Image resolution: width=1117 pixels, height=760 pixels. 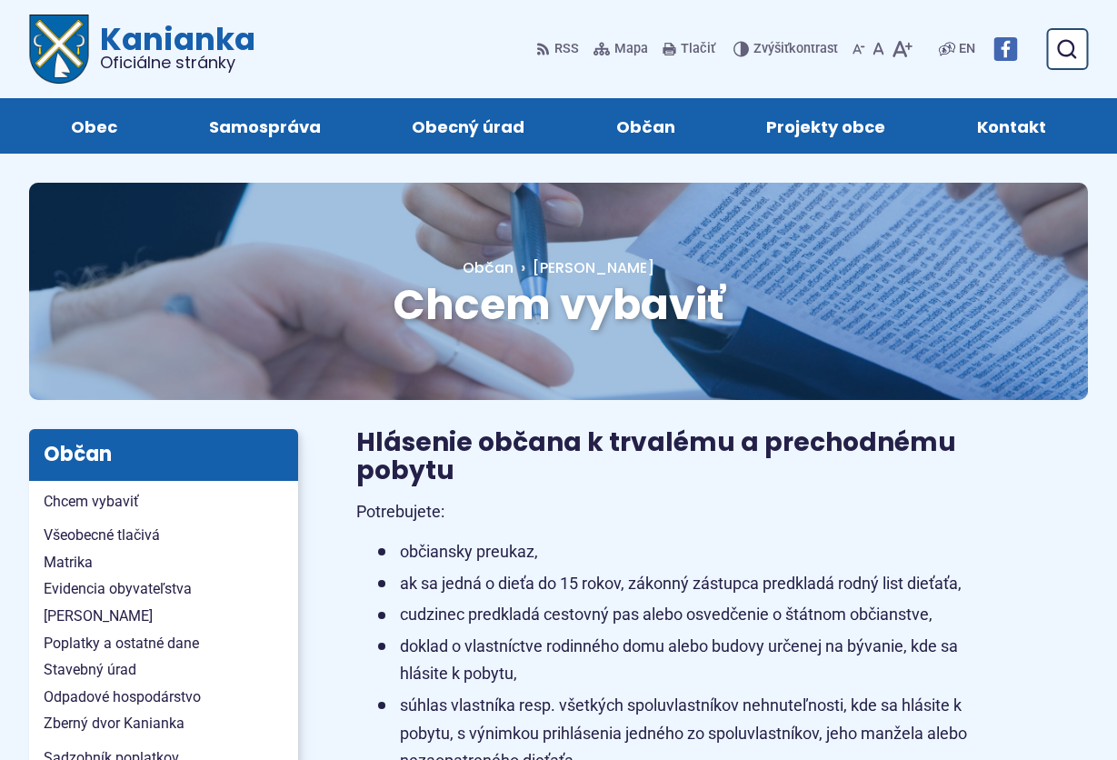 I want to click on span: Kontakt, so click(x=1012, y=125).